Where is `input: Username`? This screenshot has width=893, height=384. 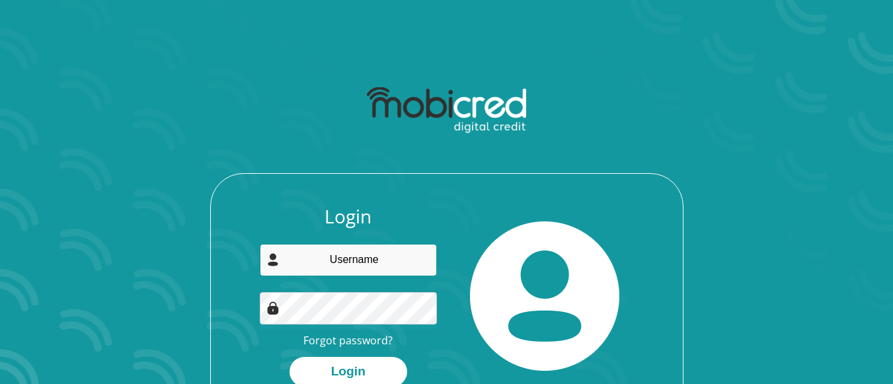
input: Username is located at coordinates (348, 260).